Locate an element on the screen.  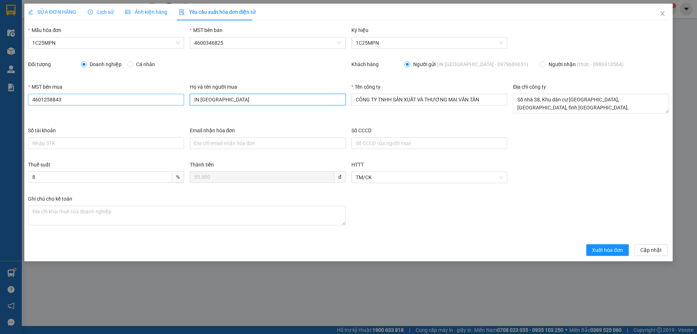
span: (thức - 0986910564) is located at coordinates (600, 64).